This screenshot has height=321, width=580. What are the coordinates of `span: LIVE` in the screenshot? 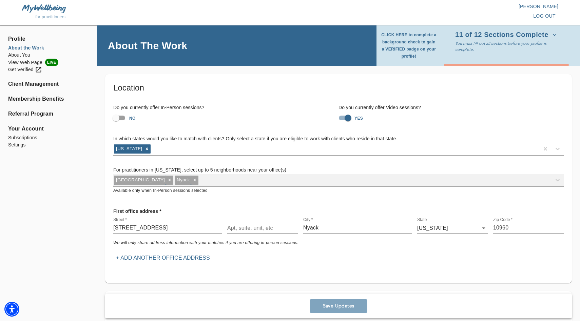 It's located at (52, 62).